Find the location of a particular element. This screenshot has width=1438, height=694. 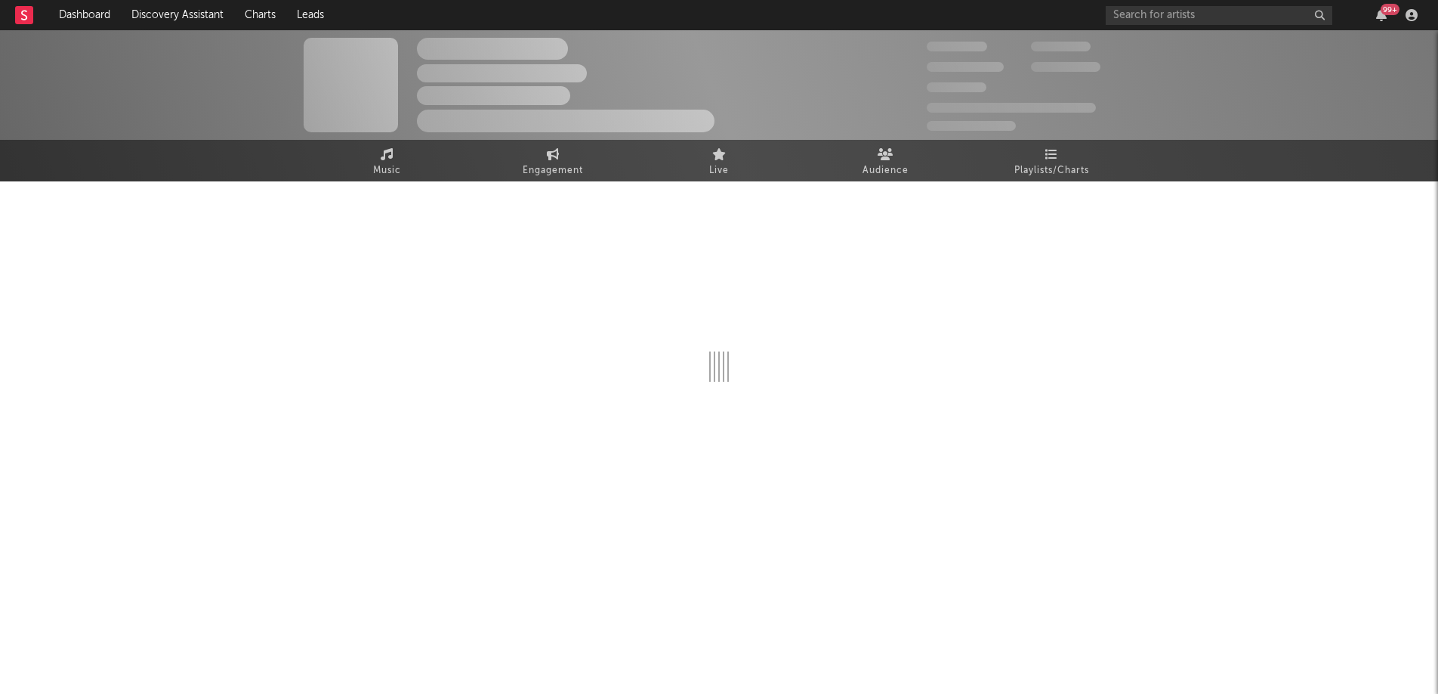

span: 50,000,000 is located at coordinates (965, 66).